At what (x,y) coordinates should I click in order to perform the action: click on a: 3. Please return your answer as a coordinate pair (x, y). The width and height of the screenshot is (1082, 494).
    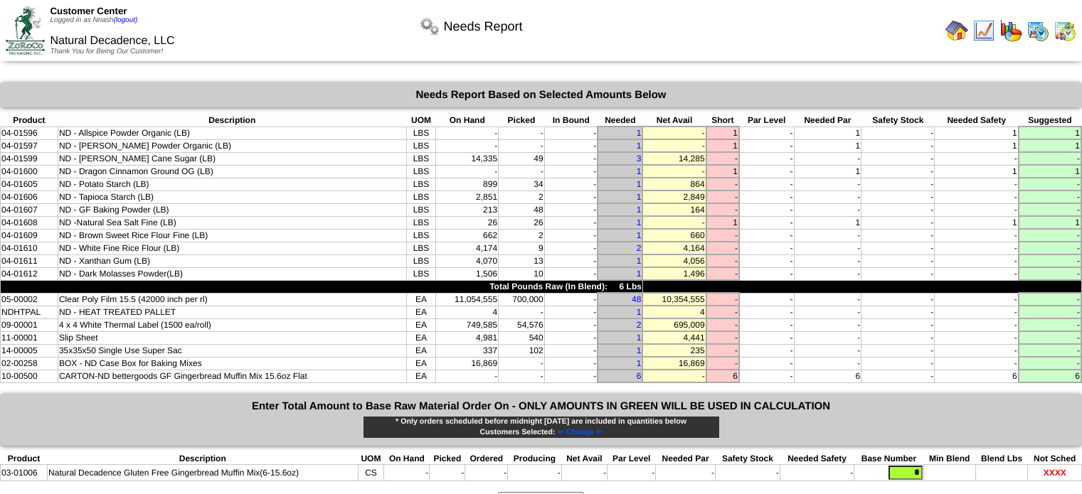
    Looking at the image, I should click on (639, 159).